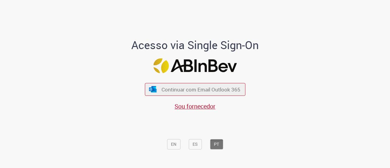 This screenshot has width=390, height=168. I want to click on img: Logo ABInBev, so click(195, 65).